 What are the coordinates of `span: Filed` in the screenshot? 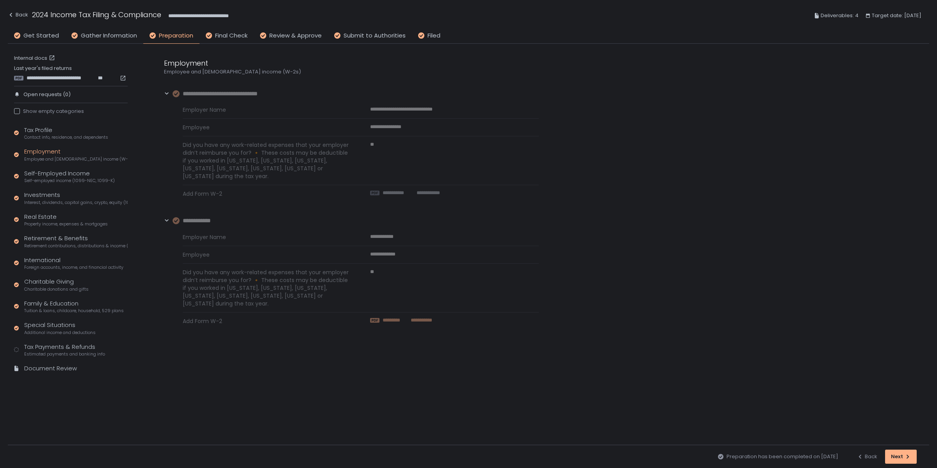 It's located at (434, 36).